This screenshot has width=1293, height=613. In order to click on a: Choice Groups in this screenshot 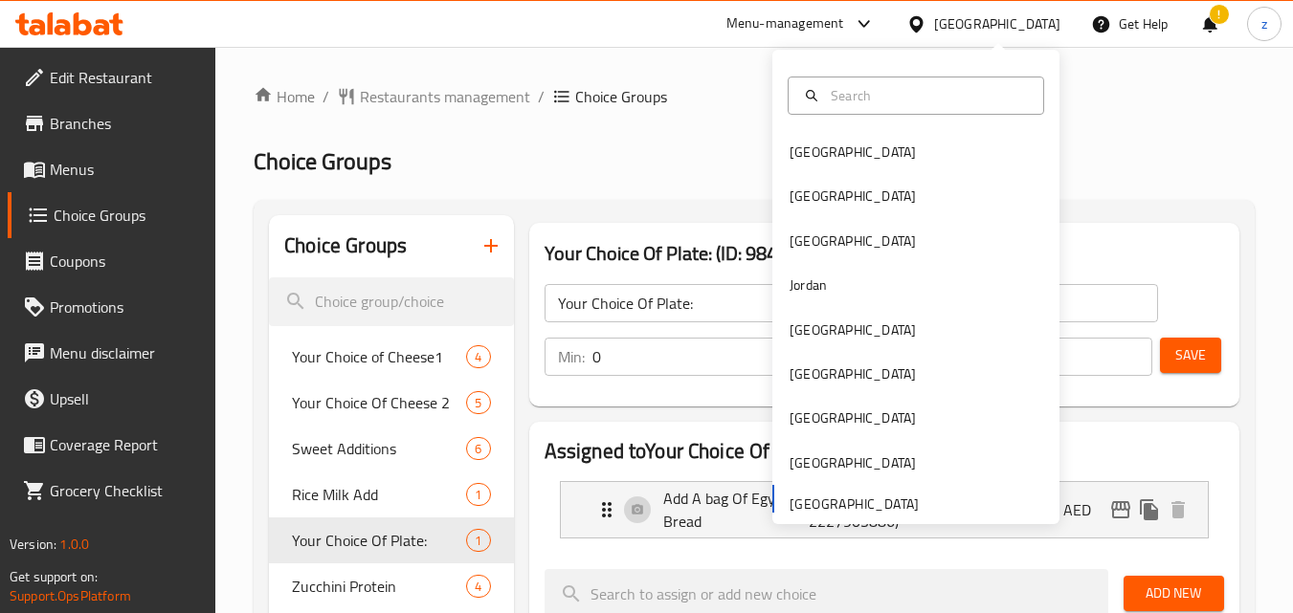, I will do `click(112, 215)`.